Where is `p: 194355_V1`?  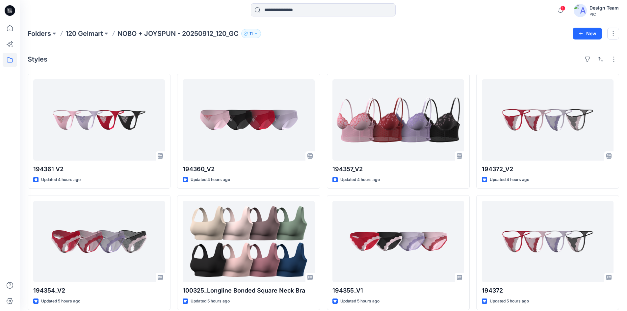
p: 194355_V1 is located at coordinates (398, 291).